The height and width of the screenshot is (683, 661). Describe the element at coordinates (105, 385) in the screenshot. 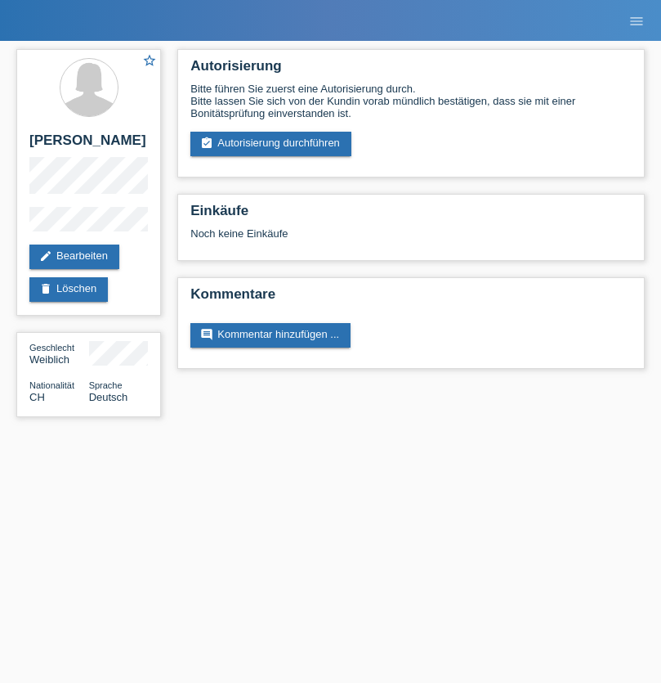

I see `span: Sprache` at that location.